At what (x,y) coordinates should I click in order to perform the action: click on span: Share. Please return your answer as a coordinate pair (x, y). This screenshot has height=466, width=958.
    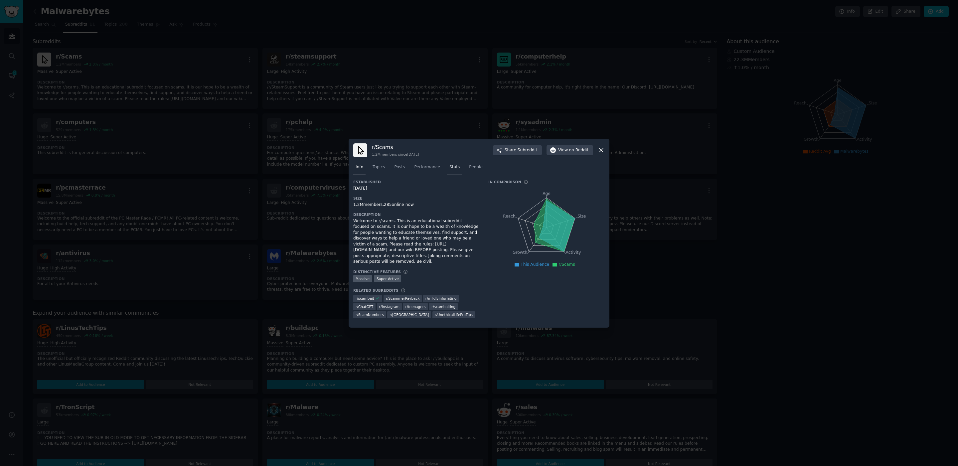
    Looking at the image, I should click on (521, 150).